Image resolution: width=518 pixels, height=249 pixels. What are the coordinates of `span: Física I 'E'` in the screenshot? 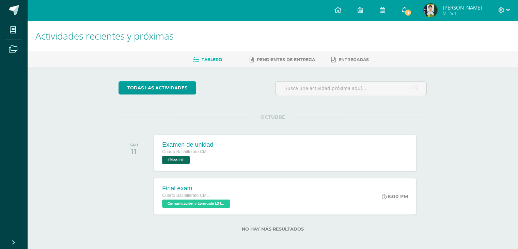 It's located at (176, 160).